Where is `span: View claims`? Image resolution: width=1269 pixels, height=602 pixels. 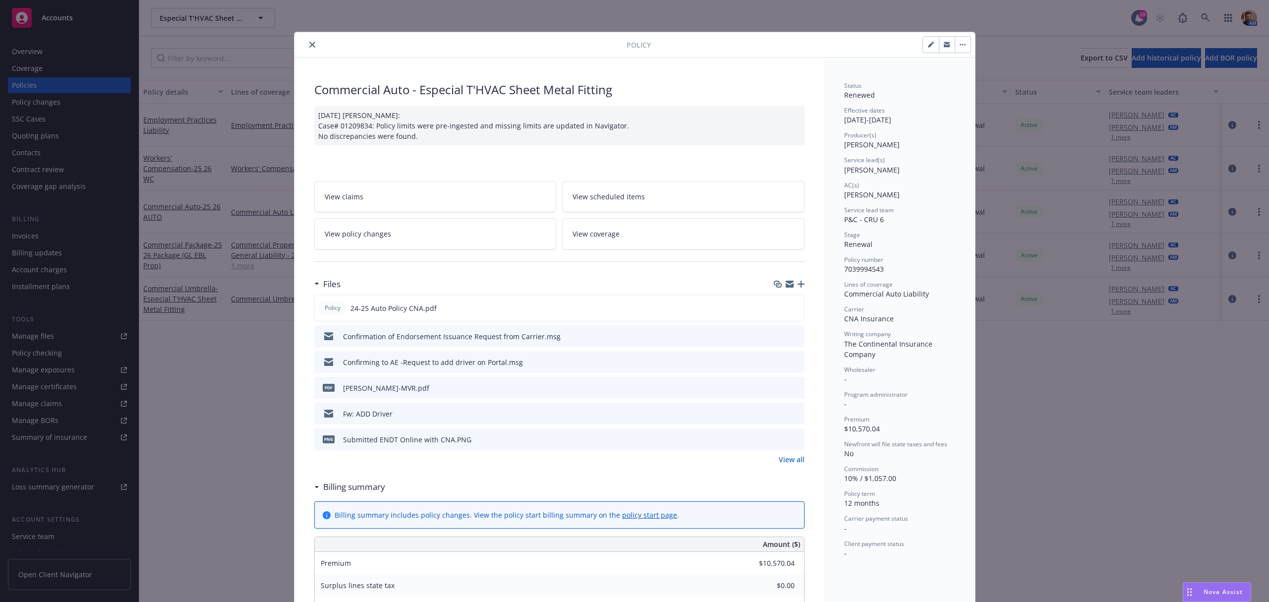 span: View claims is located at coordinates (344, 196).